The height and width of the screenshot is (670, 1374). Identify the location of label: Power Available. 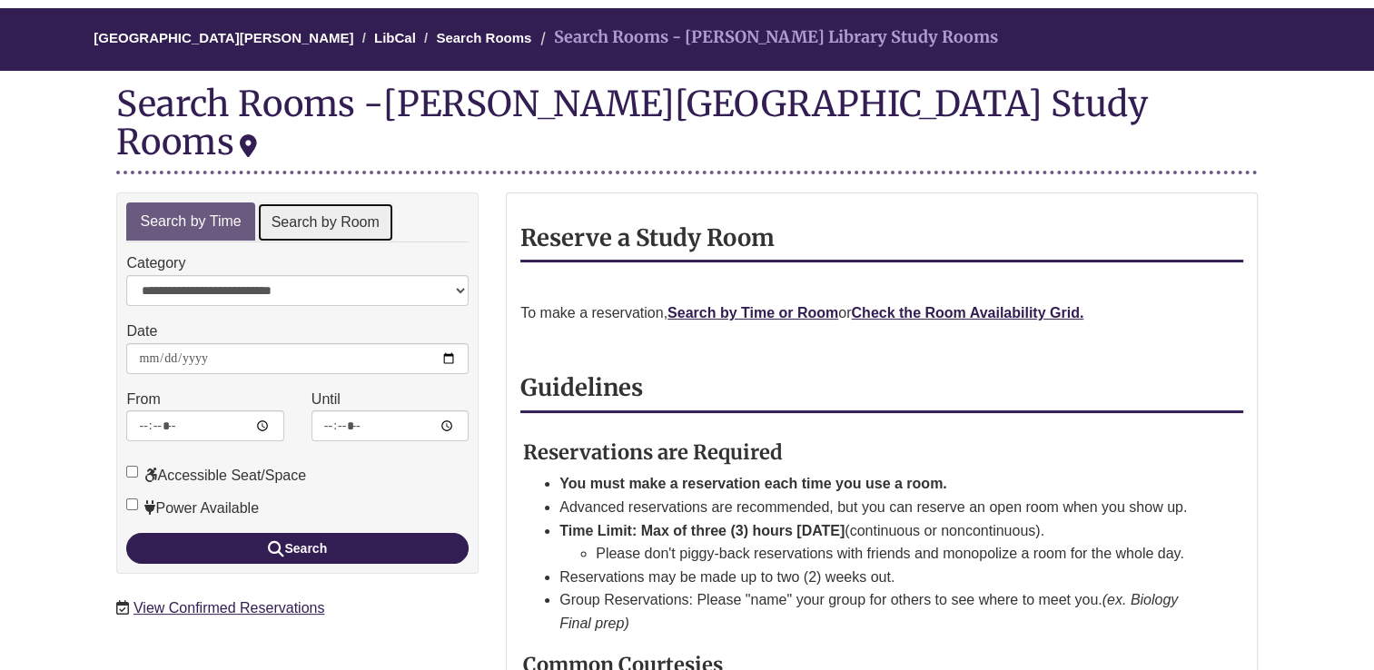
(192, 508).